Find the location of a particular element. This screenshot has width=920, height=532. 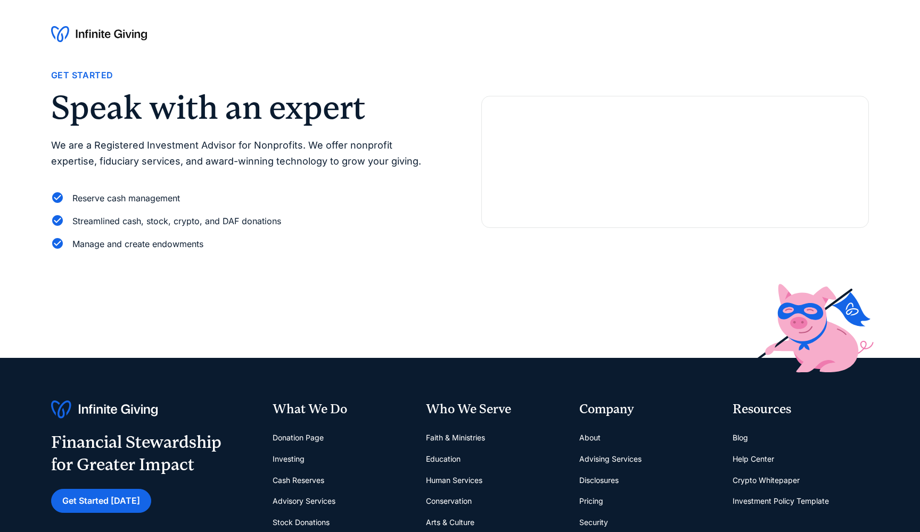

h2: Speak with an expert is located at coordinates (245, 108).